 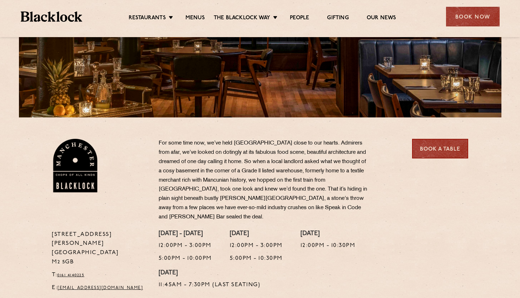 I want to click on p: E:, so click(x=100, y=288).